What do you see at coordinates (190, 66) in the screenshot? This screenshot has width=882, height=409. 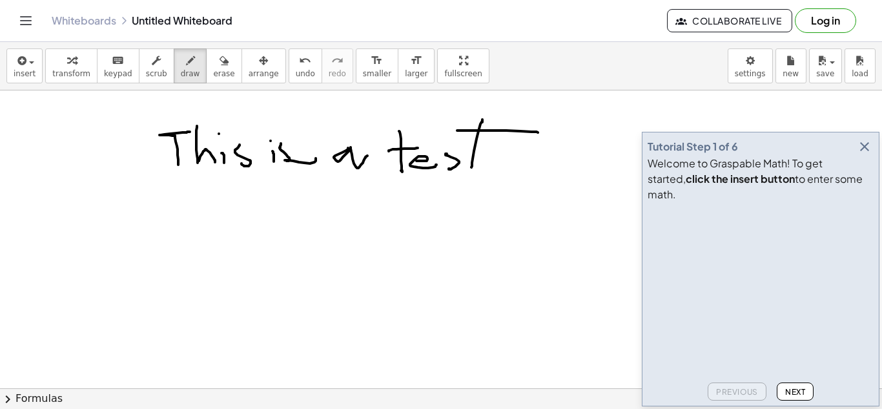 I see `button: draw` at bounding box center [190, 66].